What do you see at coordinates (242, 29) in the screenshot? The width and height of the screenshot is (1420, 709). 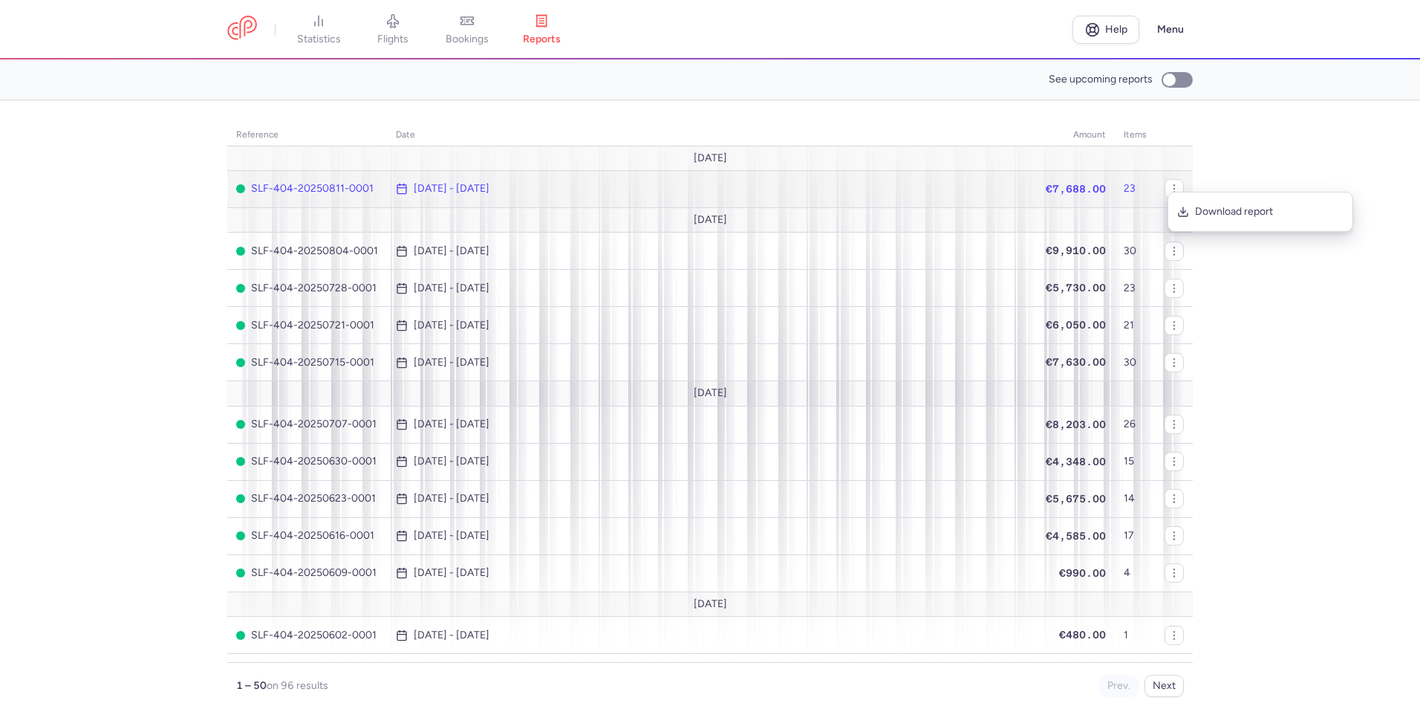 I see `a: CitizenPlane red outlined logo` at bounding box center [242, 29].